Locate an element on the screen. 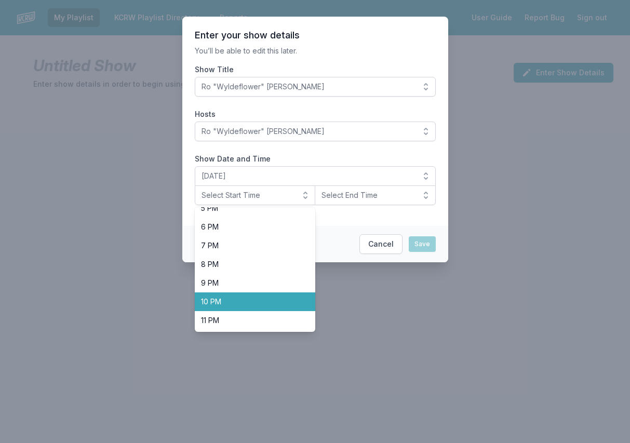  button: Select End Time is located at coordinates (375, 195).